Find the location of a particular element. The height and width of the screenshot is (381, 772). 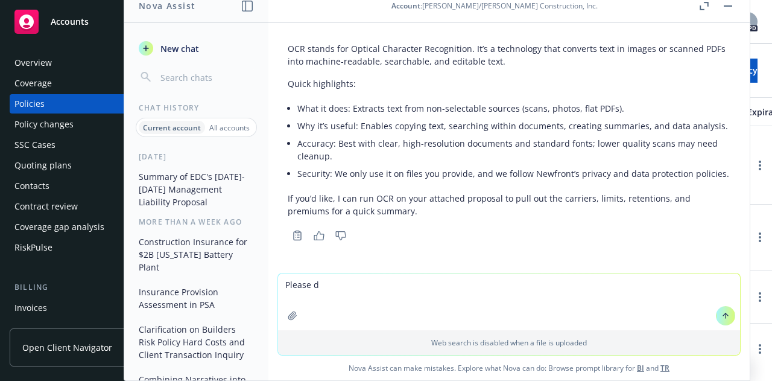

div: Policies is located at coordinates (30, 104).